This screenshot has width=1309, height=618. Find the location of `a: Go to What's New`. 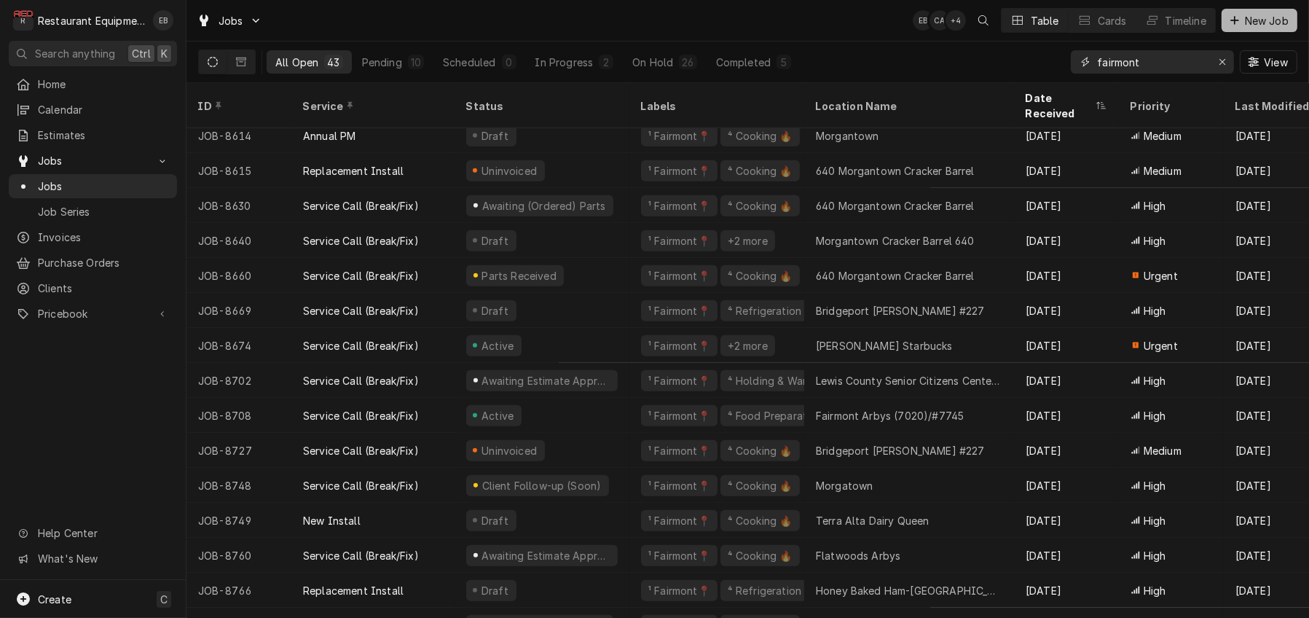

a: Go to What's New is located at coordinates (92, 558).